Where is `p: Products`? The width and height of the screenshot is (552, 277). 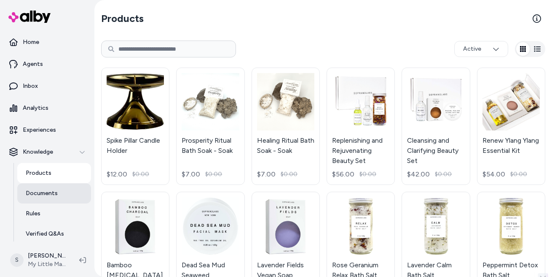 p: Products is located at coordinates (38, 173).